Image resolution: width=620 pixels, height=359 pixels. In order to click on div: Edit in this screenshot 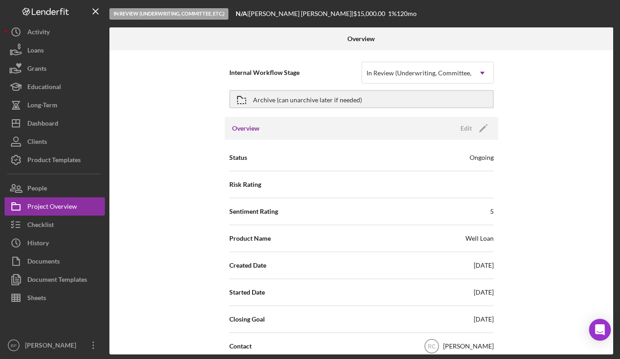, I will do `click(466, 128)`.